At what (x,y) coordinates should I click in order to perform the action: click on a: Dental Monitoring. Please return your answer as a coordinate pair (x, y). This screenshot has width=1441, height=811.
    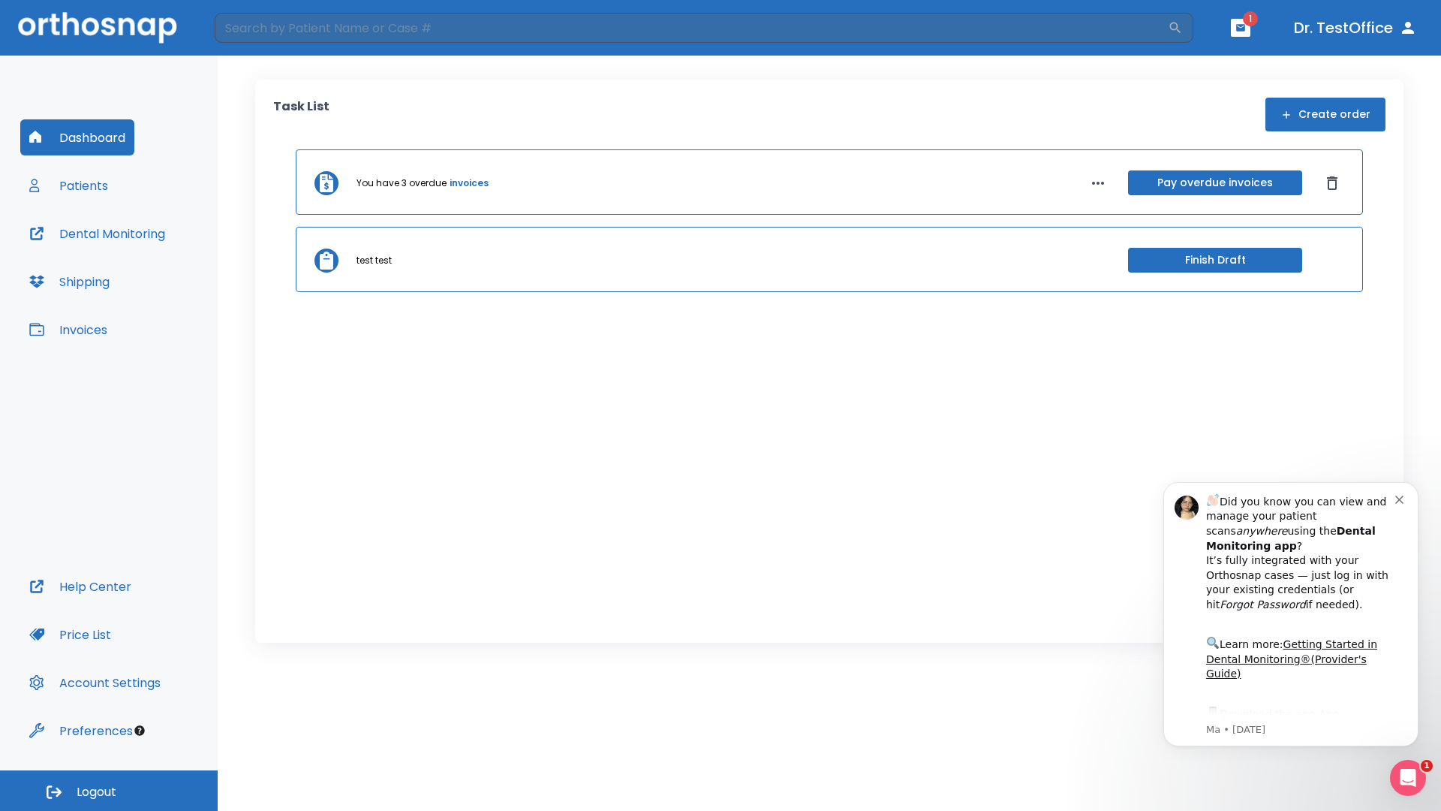
    Looking at the image, I should click on (97, 233).